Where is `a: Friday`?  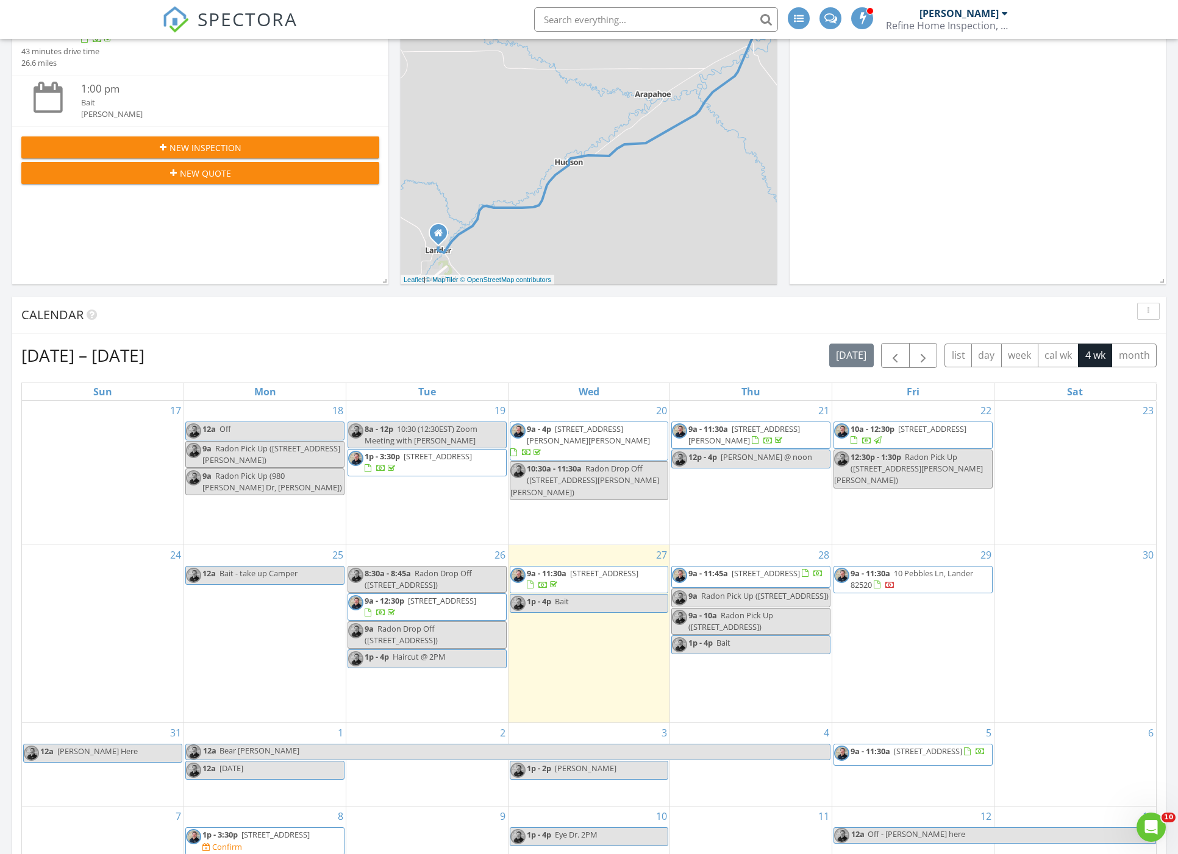 a: Friday is located at coordinates (912, 392).